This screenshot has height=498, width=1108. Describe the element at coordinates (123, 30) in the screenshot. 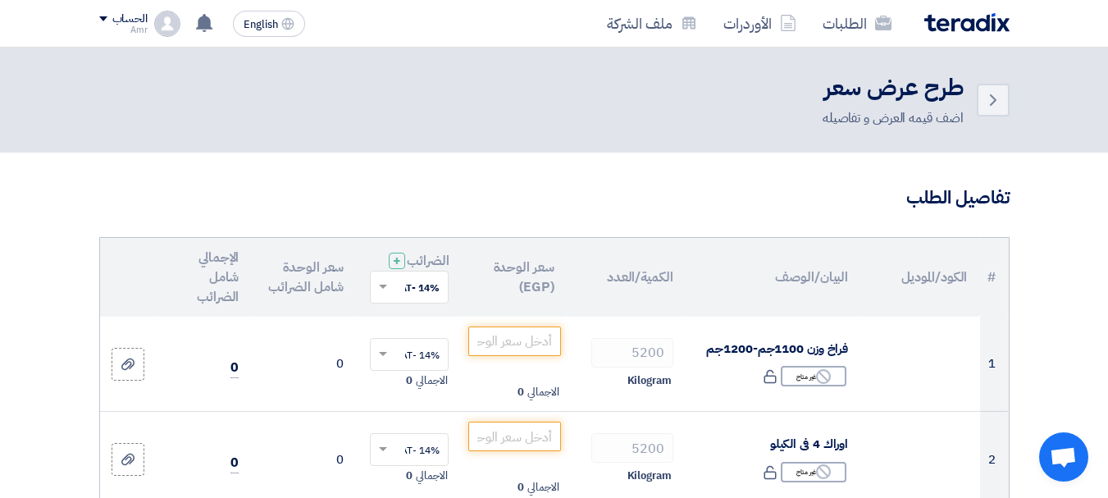

I see `div: Amr` at that location.